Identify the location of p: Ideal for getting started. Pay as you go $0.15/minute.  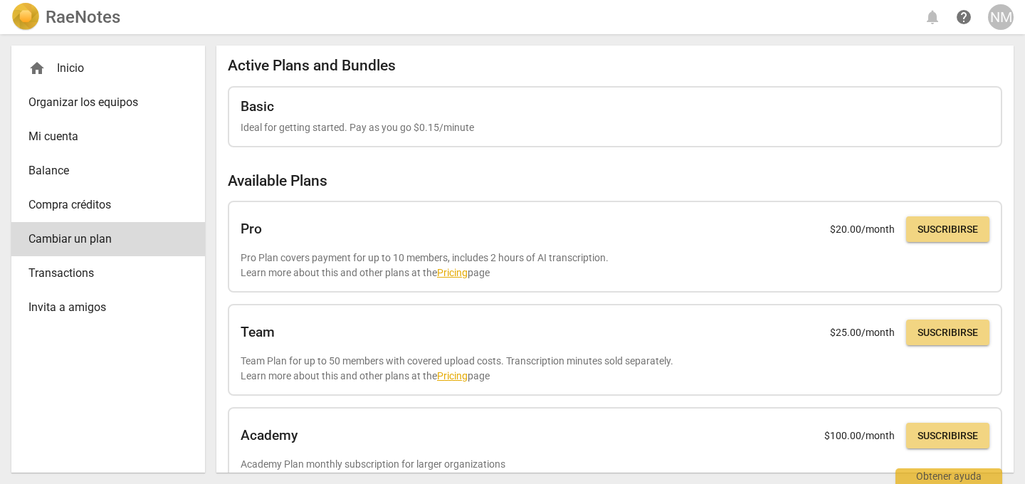
(615, 127).